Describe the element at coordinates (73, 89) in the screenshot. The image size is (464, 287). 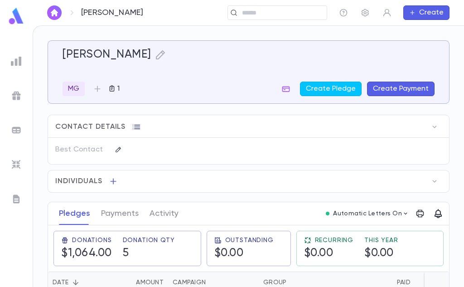
I see `p: MG` at that location.